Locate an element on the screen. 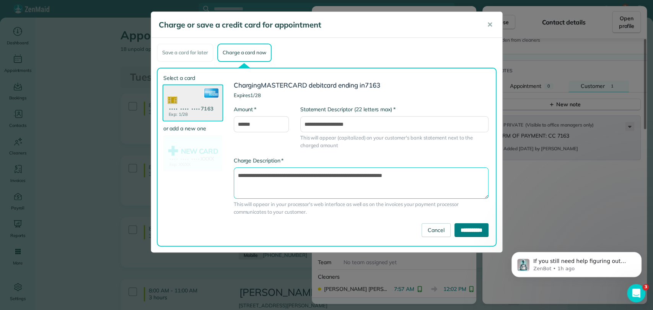  div: message notification from ZenBot, 1h ago. If you still need help figuring out why your client isn... is located at coordinates (77, 29).